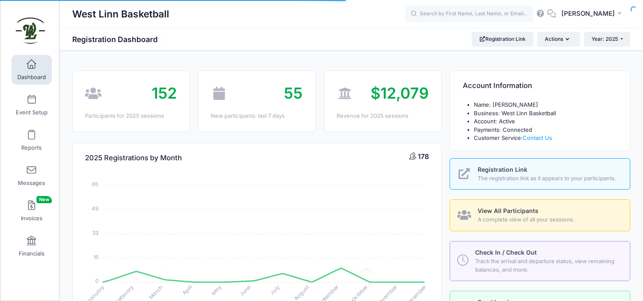 The width and height of the screenshot is (643, 301). Describe the element at coordinates (245, 290) in the screenshot. I see `tspan: June` at that location.